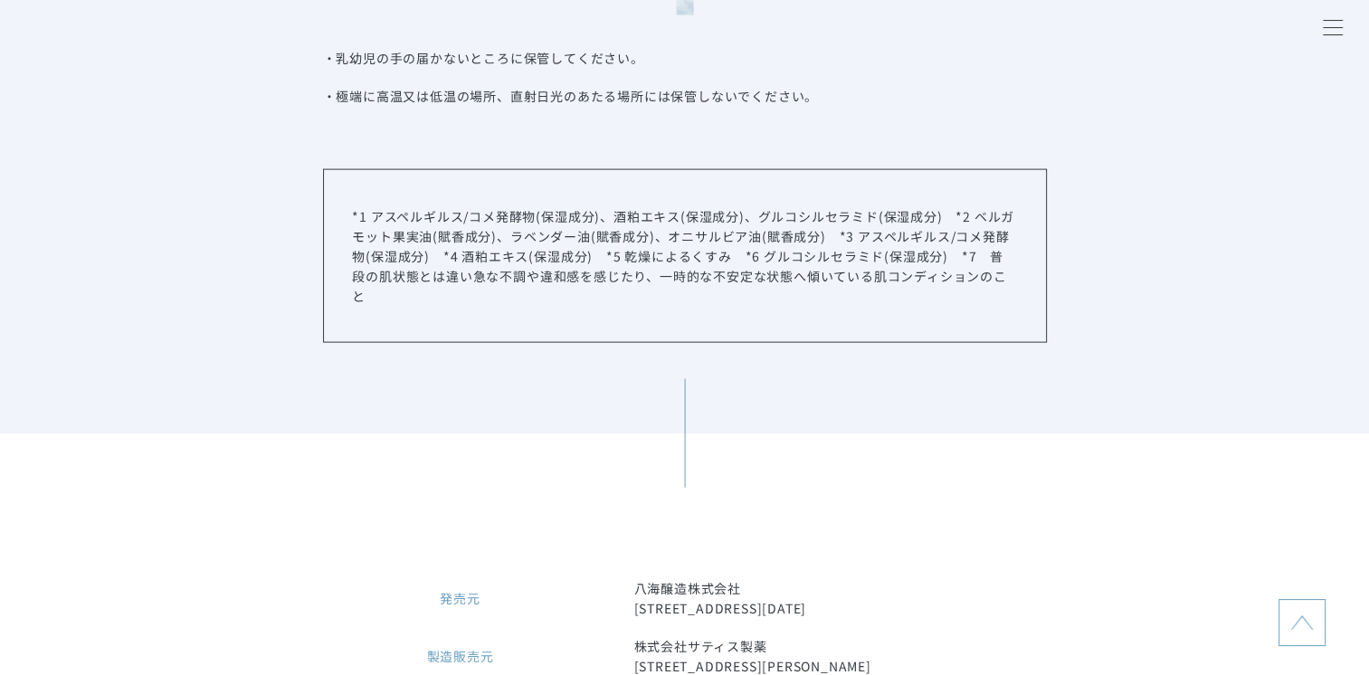 Image resolution: width=1369 pixels, height=675 pixels. I want to click on p: *1 アスペルギルス/コメ発酵物(保湿成分)、酒粕エキス(保湿成分)、グルコシルセラミド(保湿成分) *2 ベルガモット果実油(賦香成分)、ラベンダー油(賦香成分)、オニサルビア油(賦香成分) ..., so click(684, 256).